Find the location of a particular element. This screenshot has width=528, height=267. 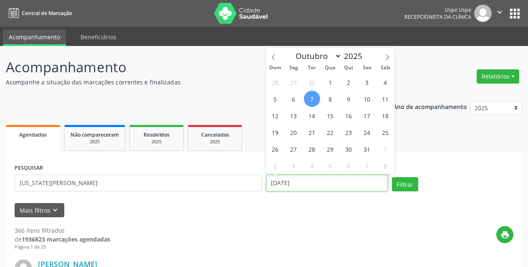

p: Acompanhe a situação das marcações correntes e finalizadas is located at coordinates (187, 82).